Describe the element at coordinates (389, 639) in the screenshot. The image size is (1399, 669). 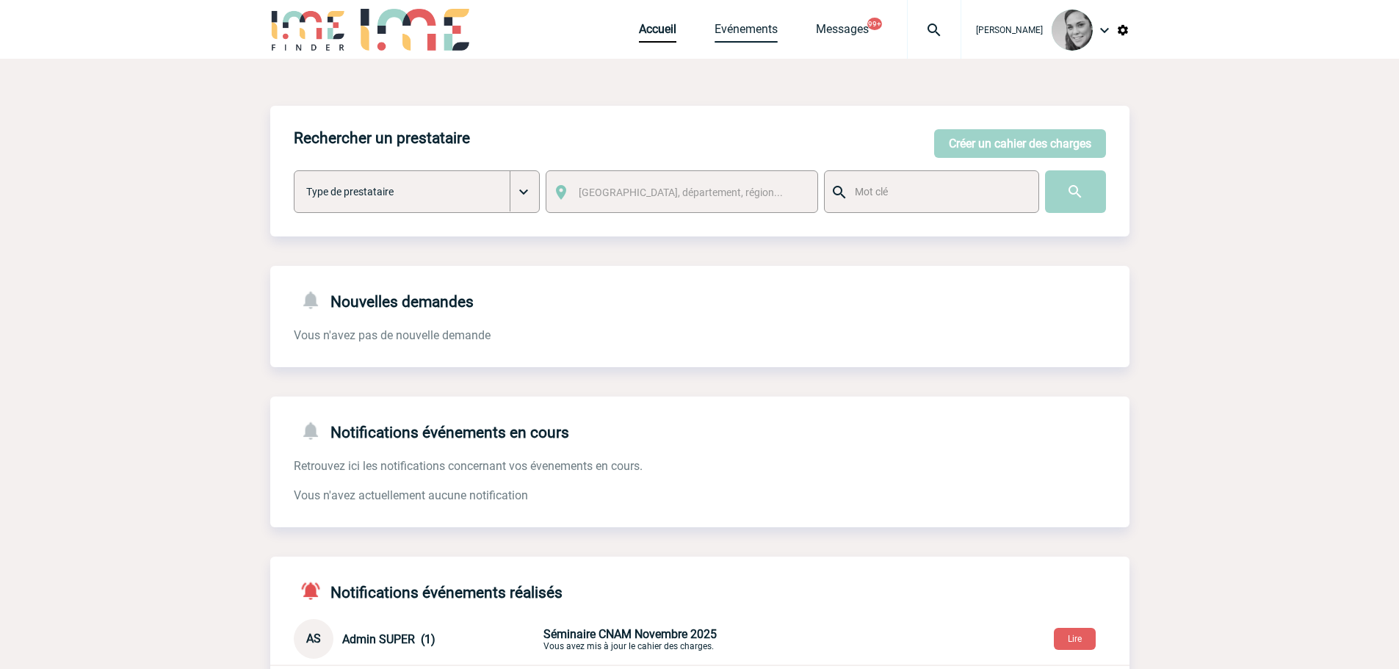
I see `span: Admin SUPER (1)` at that location.